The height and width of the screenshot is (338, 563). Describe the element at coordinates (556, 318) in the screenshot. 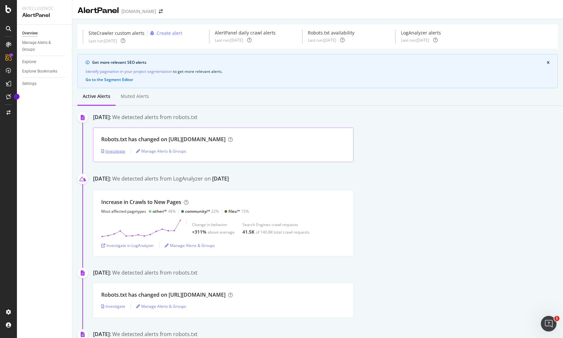

I see `span: 1` at that location.